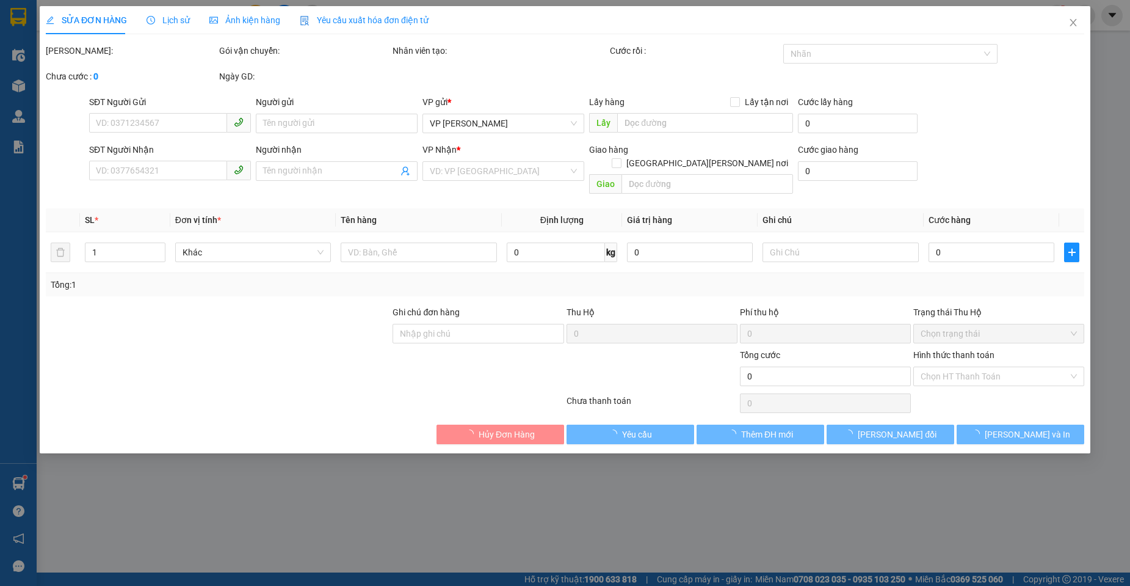 The height and width of the screenshot is (586, 1130). I want to click on span: Tên hàng, so click(358, 220).